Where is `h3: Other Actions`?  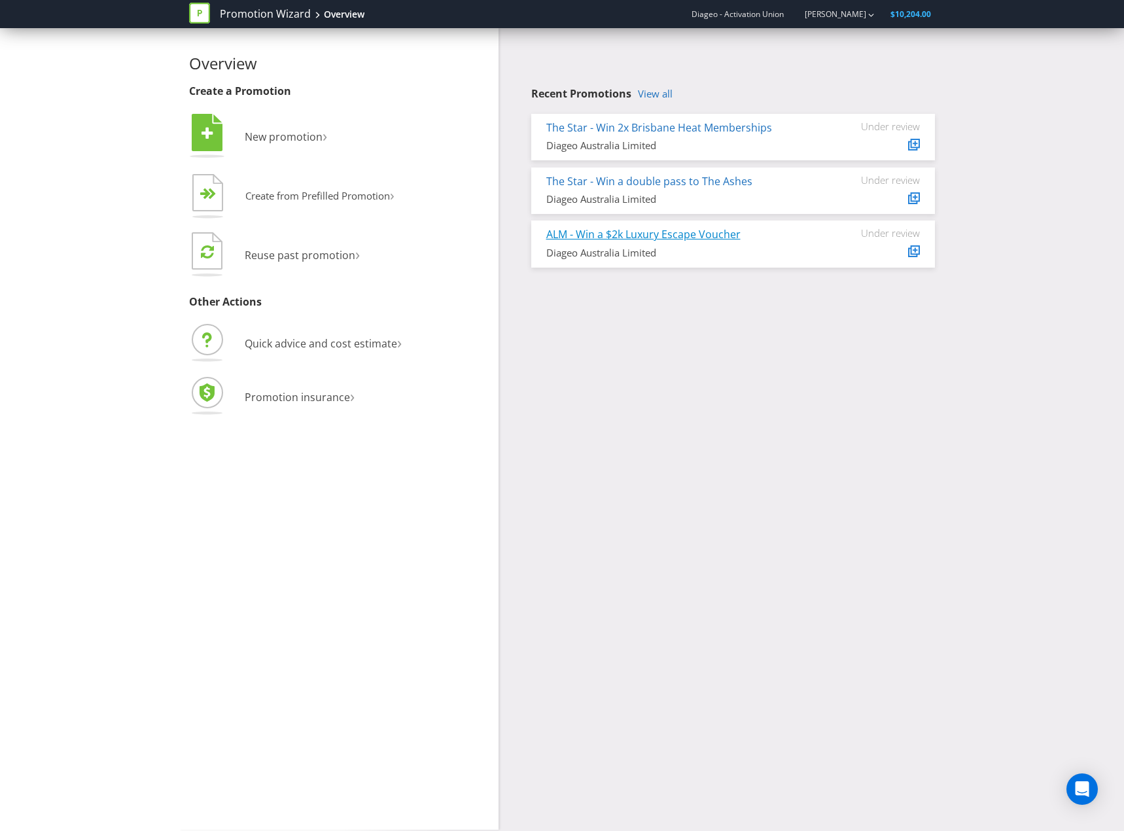
h3: Other Actions is located at coordinates (339, 302).